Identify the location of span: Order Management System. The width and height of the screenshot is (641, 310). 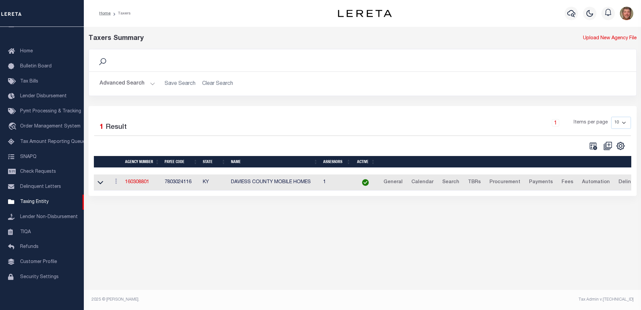
(50, 126).